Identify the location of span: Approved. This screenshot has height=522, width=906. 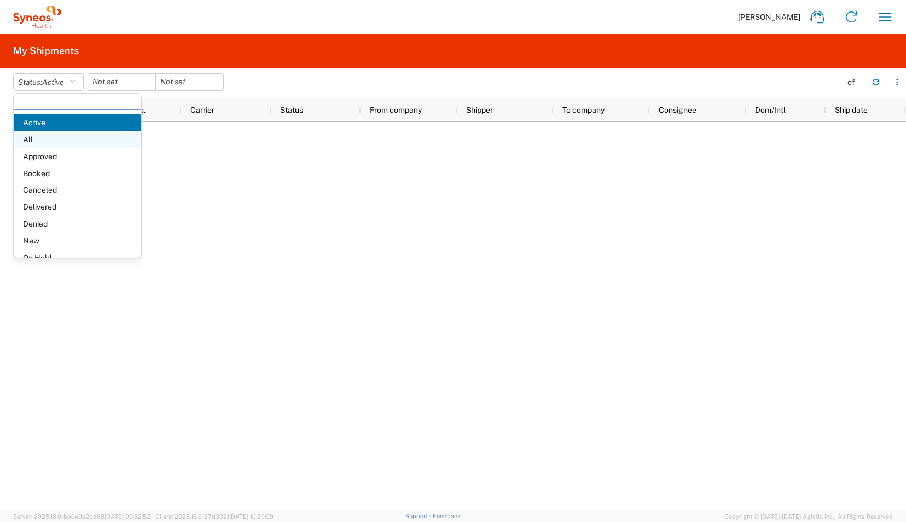
(77, 156).